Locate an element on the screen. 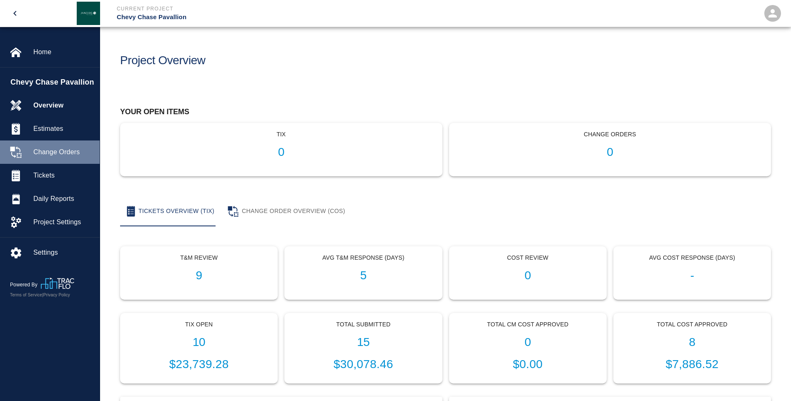  p: Total Submitted is located at coordinates (363, 325).